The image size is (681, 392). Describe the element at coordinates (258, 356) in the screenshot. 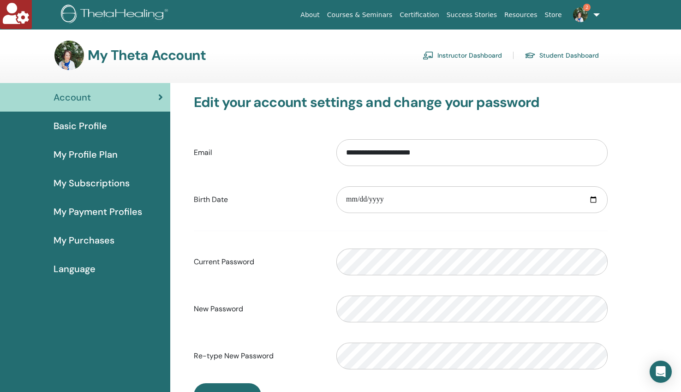

I see `label: Re-type New Password` at that location.